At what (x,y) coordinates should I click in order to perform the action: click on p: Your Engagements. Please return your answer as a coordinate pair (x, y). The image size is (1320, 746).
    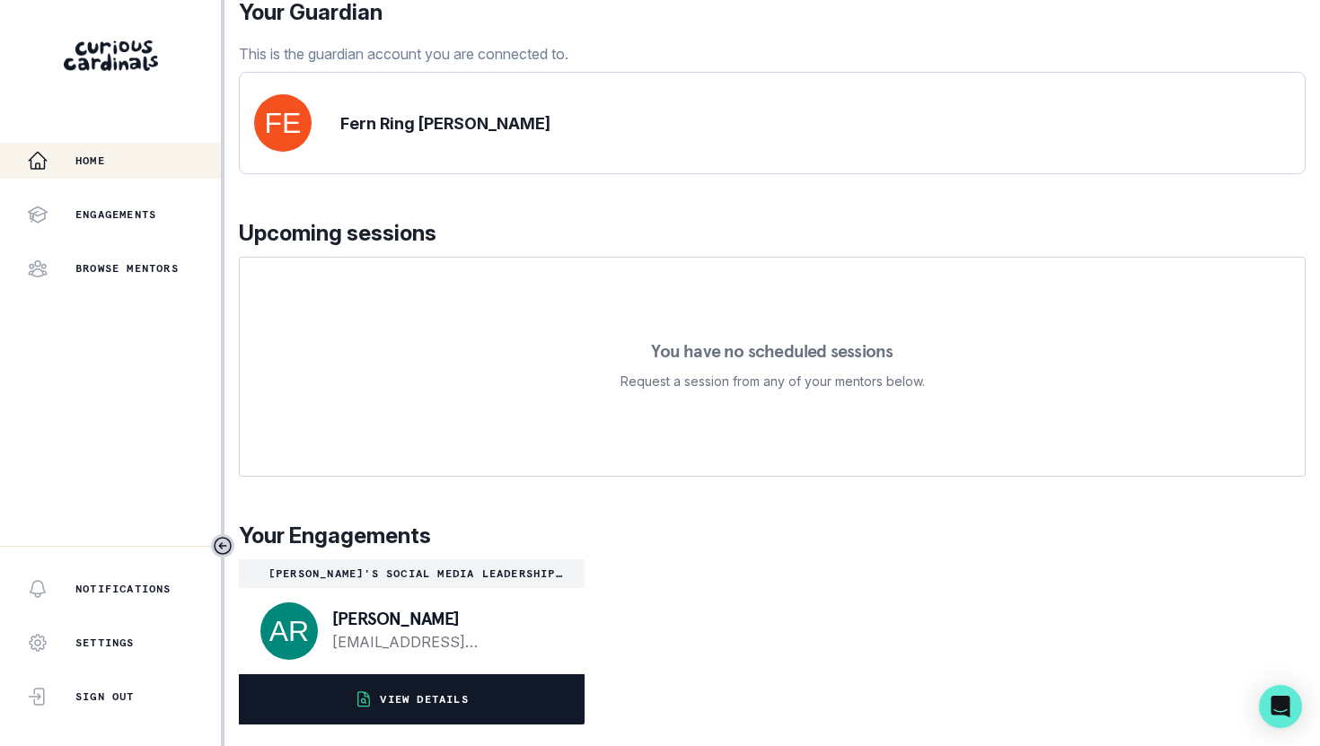
    Looking at the image, I should click on (772, 536).